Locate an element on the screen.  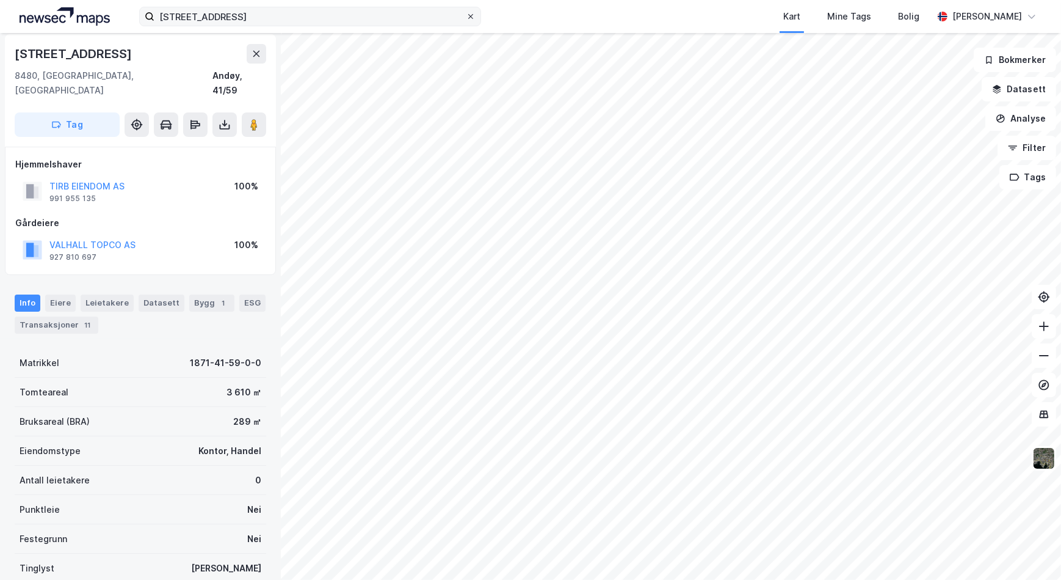
div: Leietakere is located at coordinates (107, 303).